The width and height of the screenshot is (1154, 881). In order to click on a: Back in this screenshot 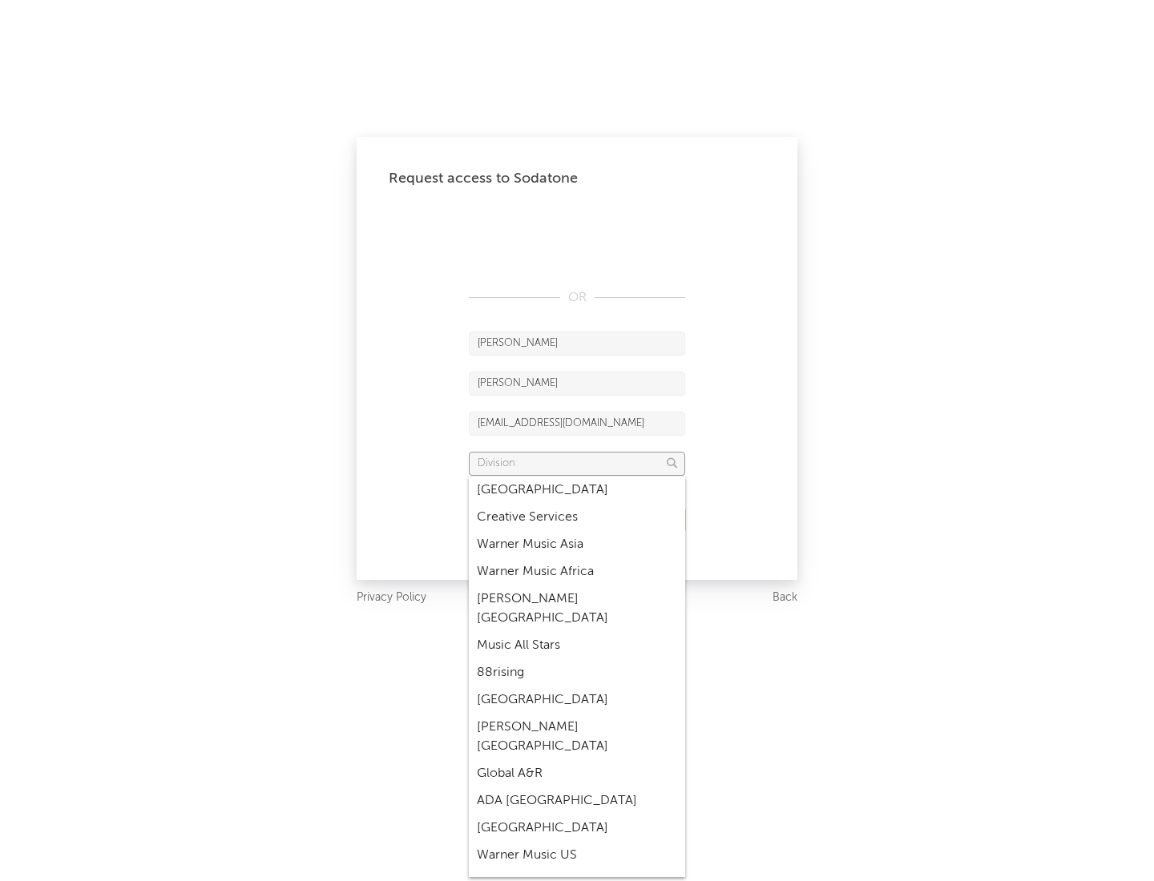, I will do `click(785, 598)`.